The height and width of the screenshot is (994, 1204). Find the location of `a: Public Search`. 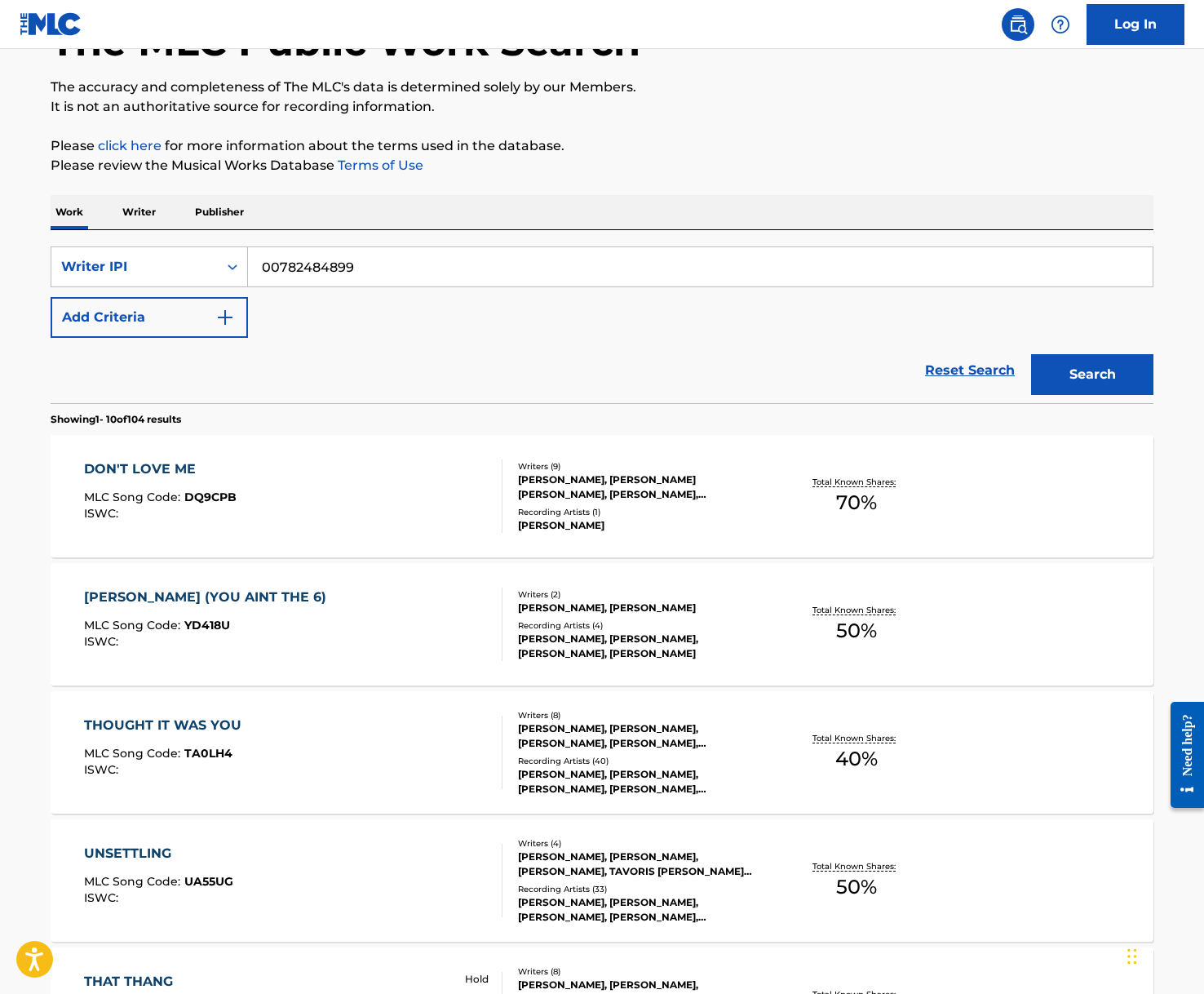

a: Public Search is located at coordinates (1018, 25).